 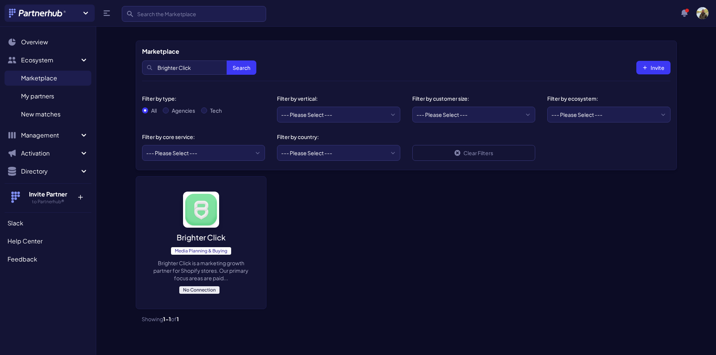 I want to click on p: Brighter Click, so click(x=201, y=238).